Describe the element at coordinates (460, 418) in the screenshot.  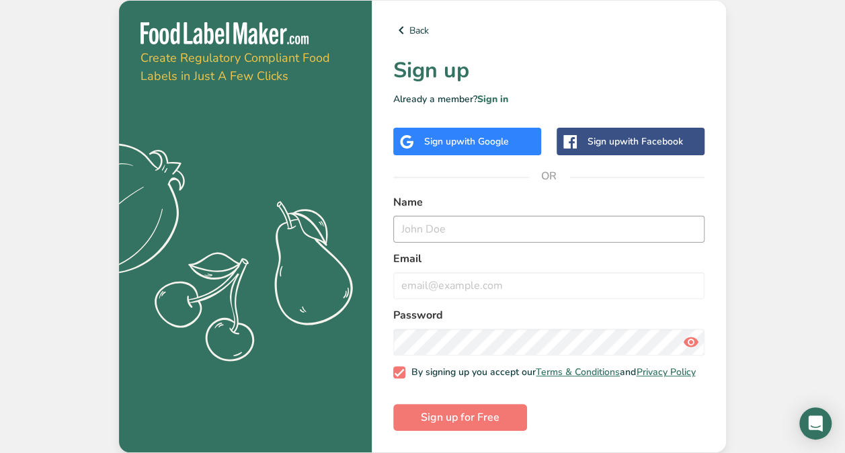
I see `button: Sign up for Free` at that location.